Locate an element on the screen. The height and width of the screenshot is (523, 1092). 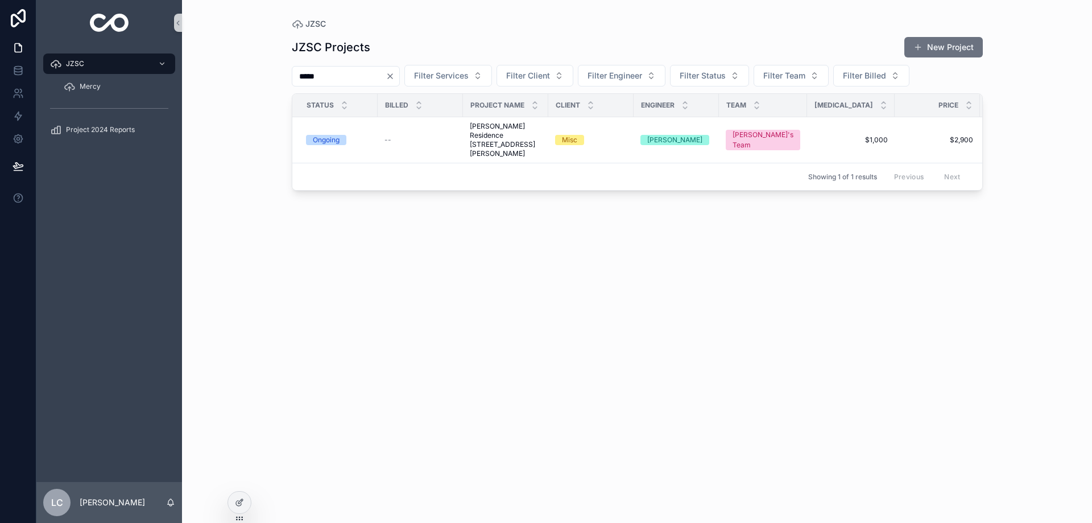
a: $1,000 is located at coordinates (851, 140).